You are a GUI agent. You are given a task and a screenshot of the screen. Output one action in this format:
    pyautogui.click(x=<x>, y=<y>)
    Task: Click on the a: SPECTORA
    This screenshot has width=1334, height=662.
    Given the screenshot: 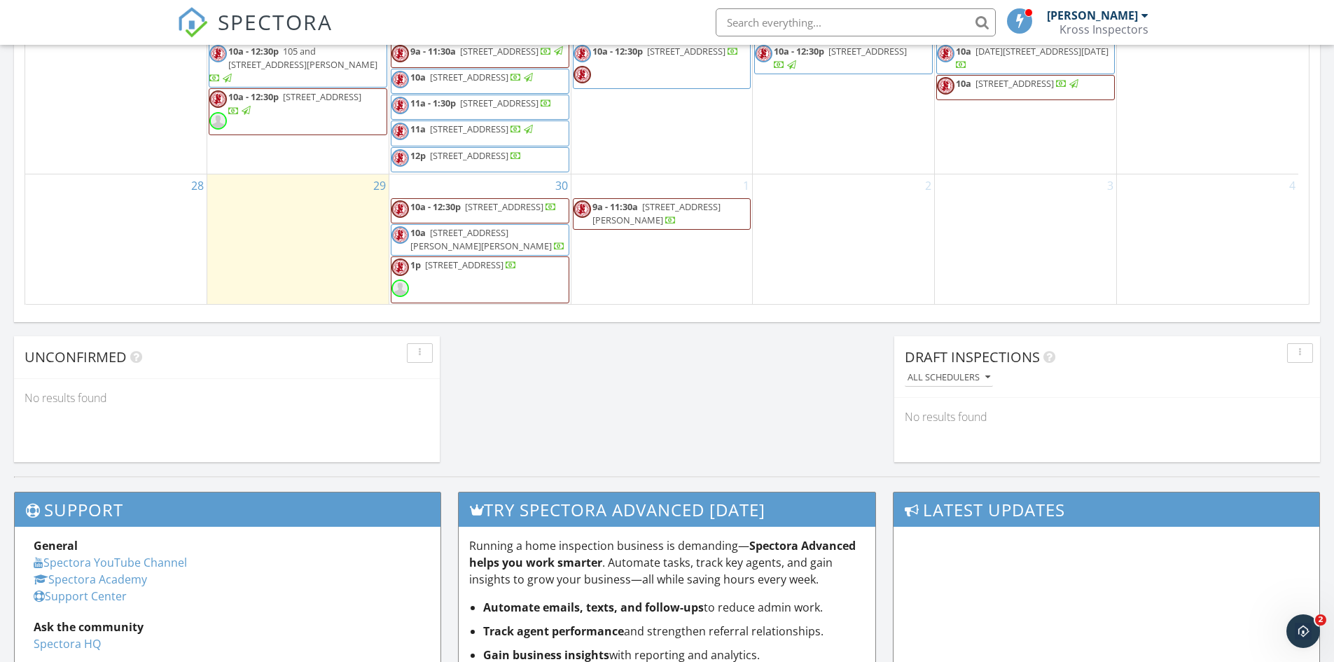 What is the action you would take?
    pyautogui.click(x=255, y=34)
    